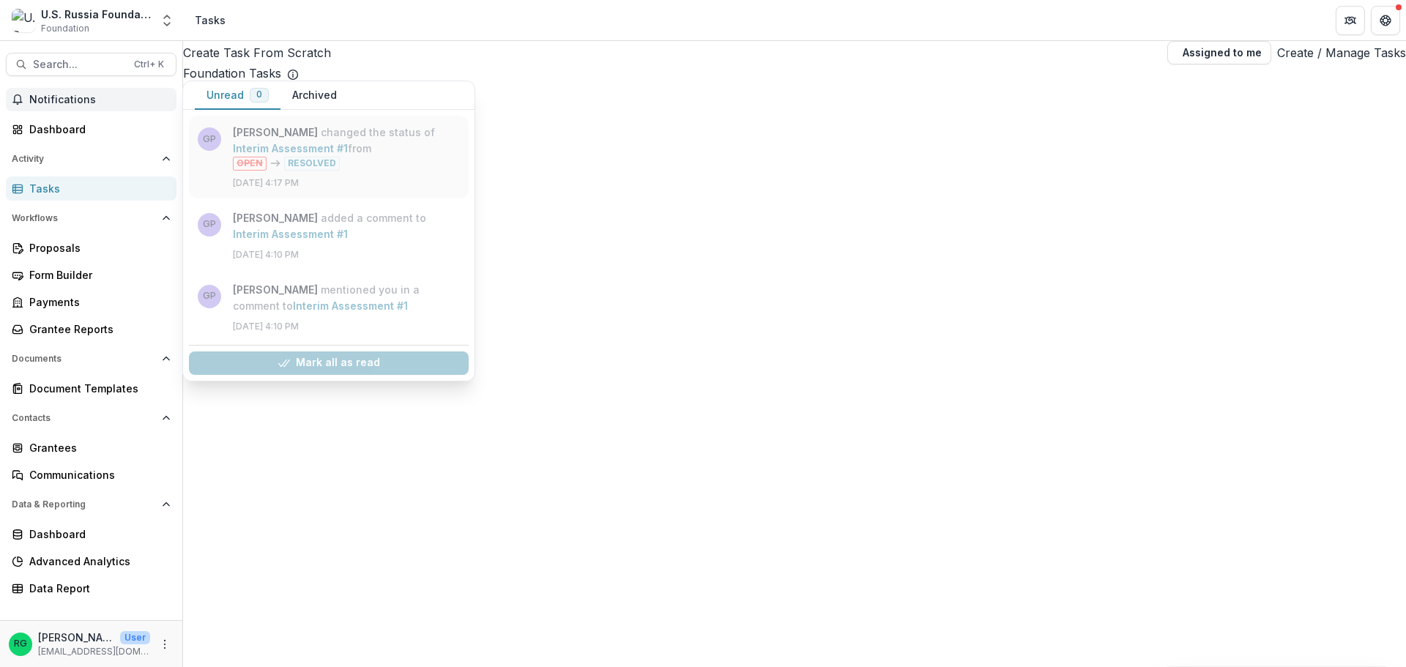 The width and height of the screenshot is (1406, 667). What do you see at coordinates (91, 329) in the screenshot?
I see `a: Grantee Reports` at bounding box center [91, 329].